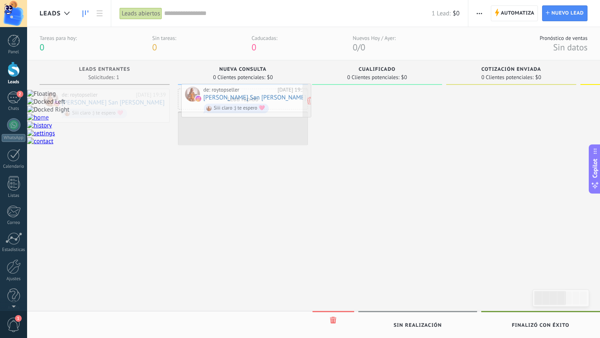 The height and width of the screenshot is (338, 600). I want to click on a: Leads, so click(85, 13).